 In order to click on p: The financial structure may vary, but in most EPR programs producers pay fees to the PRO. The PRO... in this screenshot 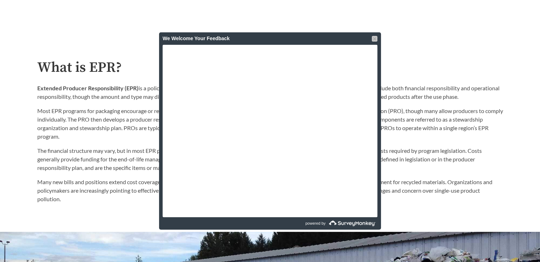, I will do `click(270, 159)`.